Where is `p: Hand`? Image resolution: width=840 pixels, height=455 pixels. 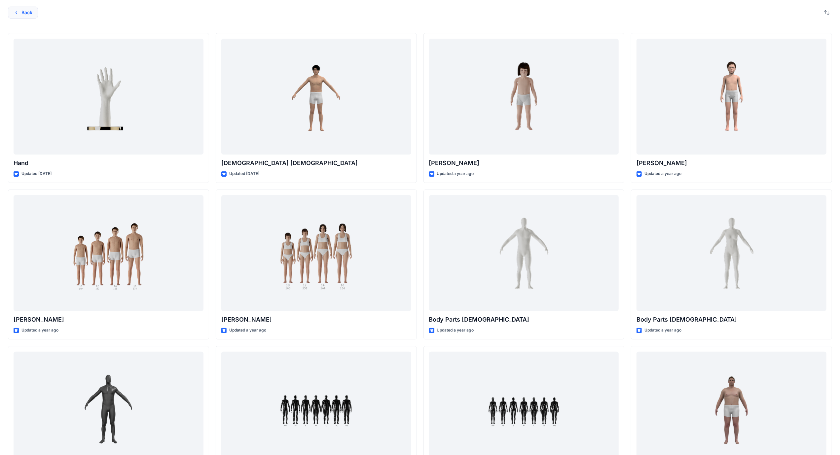
p: Hand is located at coordinates (108, 163).